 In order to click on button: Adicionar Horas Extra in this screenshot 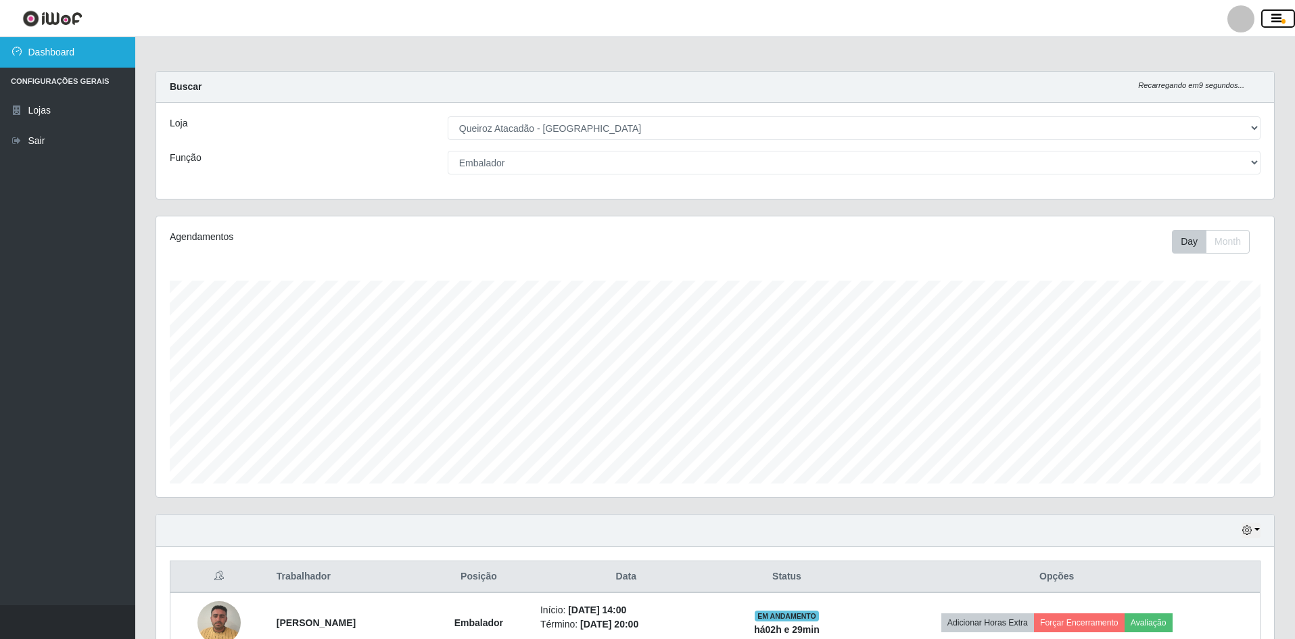, I will do `click(988, 623)`.